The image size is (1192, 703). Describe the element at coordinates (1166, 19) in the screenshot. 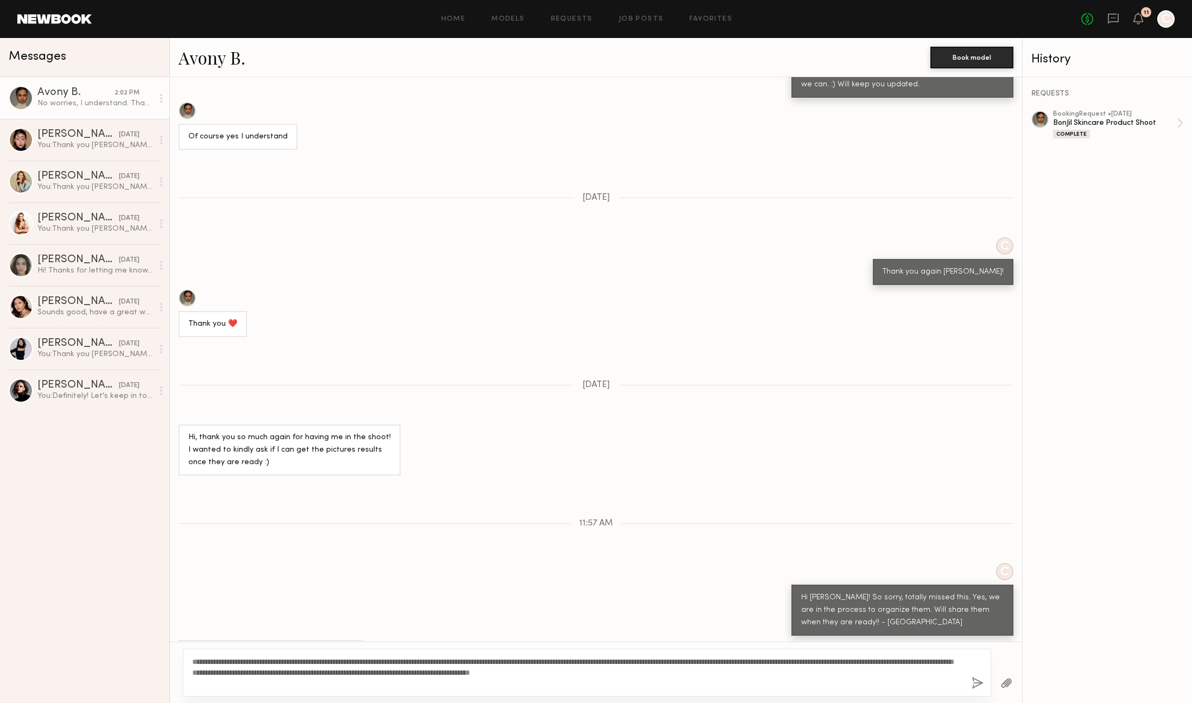

I see `a: C` at that location.